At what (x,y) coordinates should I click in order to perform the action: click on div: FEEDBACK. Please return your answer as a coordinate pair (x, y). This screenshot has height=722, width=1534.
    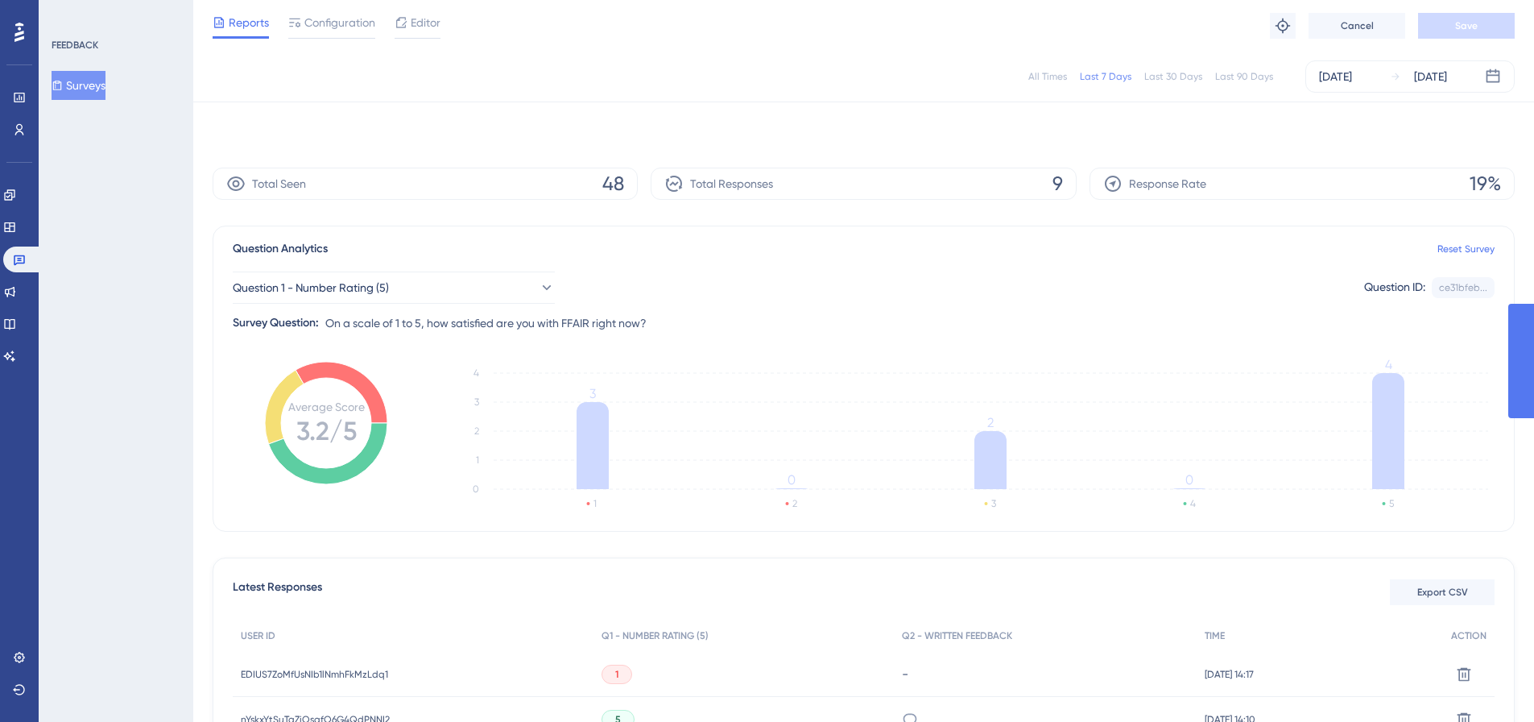
    Looking at the image, I should click on (75, 45).